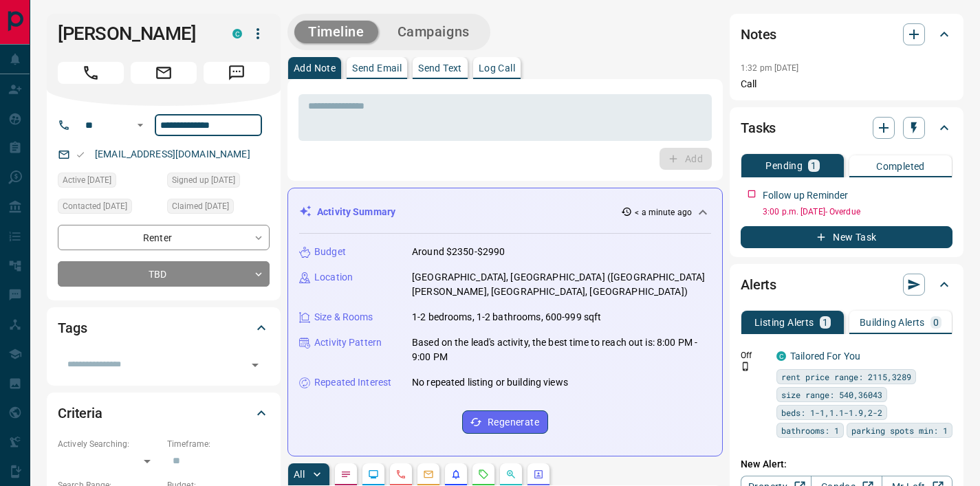 The width and height of the screenshot is (980, 486). What do you see at coordinates (401, 474) in the screenshot?
I see `svg: Calls` at bounding box center [401, 474].